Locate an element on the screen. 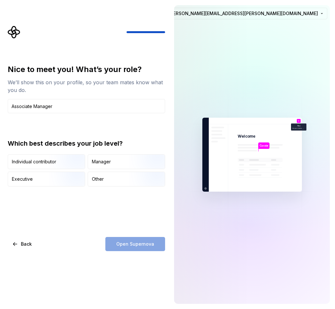 Image resolution: width=335 pixels, height=309 pixels. div: Other is located at coordinates (98, 179).